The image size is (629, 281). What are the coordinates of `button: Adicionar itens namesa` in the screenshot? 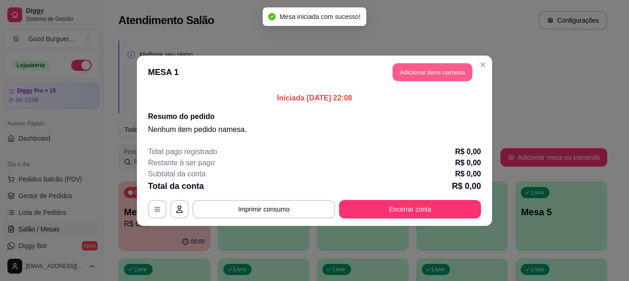 It's located at (433, 72).